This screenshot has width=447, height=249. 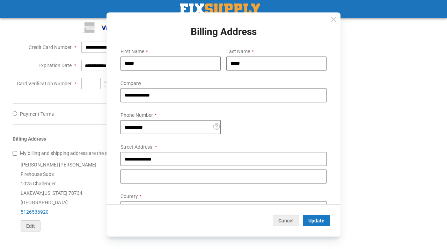 What do you see at coordinates (37, 114) in the screenshot?
I see `span: Payment Terms` at bounding box center [37, 114].